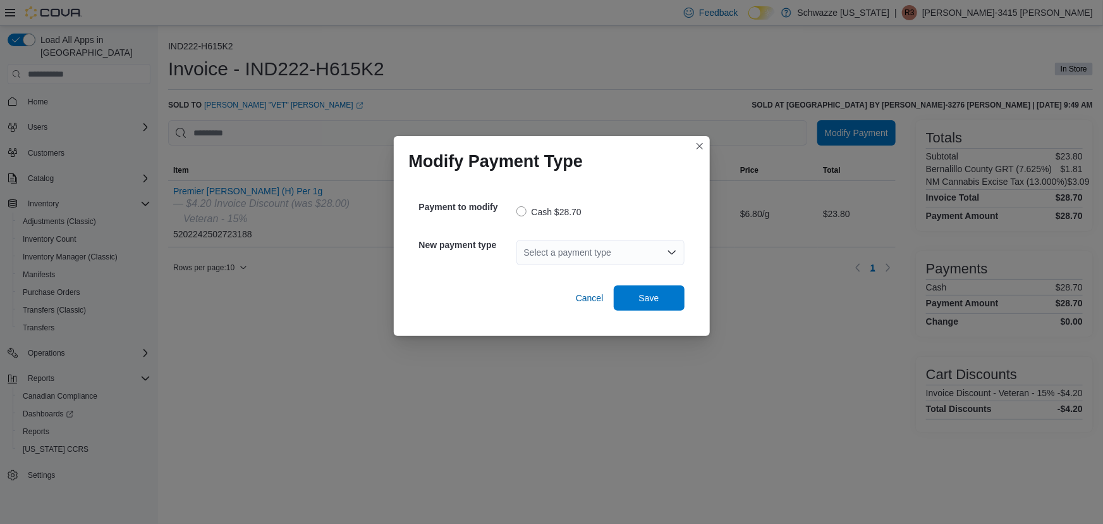 This screenshot has width=1103, height=524. What do you see at coordinates (467, 245) in the screenshot?
I see `h5: New payment type` at bounding box center [467, 245].